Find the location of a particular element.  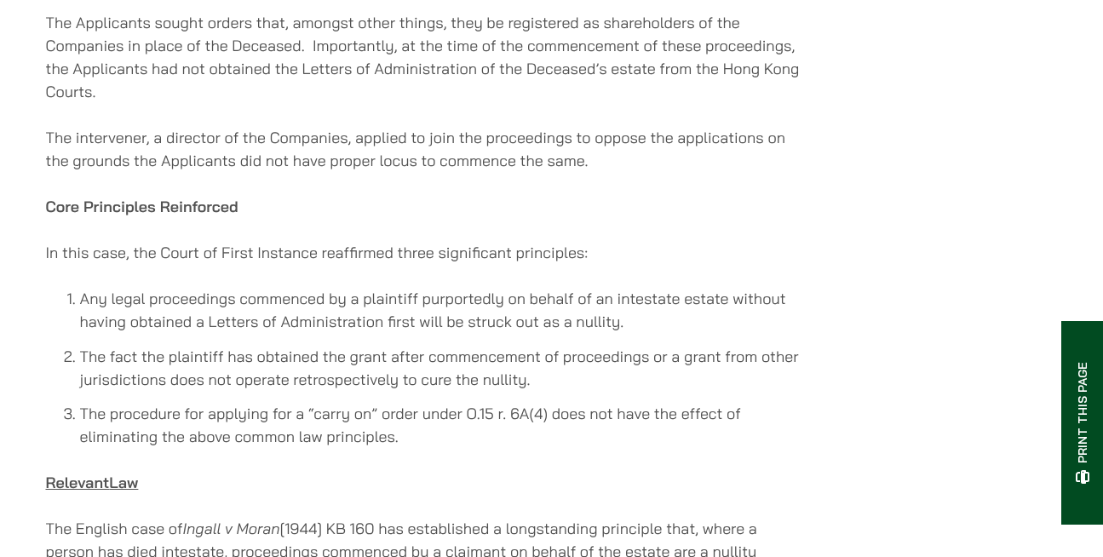

u: Law is located at coordinates (123, 482).